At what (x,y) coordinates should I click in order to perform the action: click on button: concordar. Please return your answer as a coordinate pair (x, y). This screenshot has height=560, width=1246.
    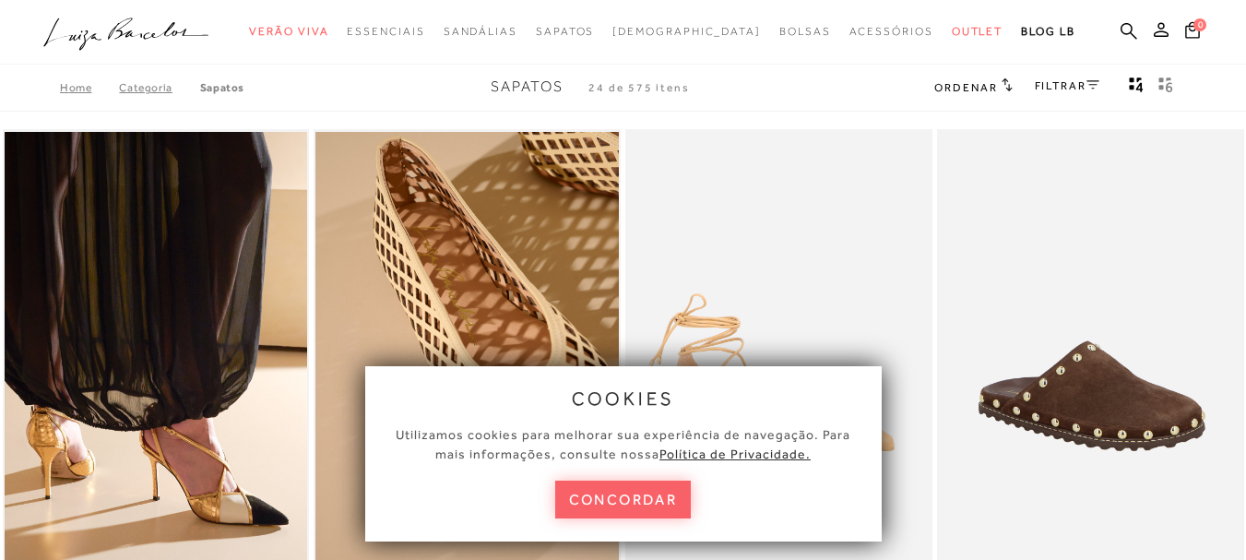
    Looking at the image, I should click on (623, 499).